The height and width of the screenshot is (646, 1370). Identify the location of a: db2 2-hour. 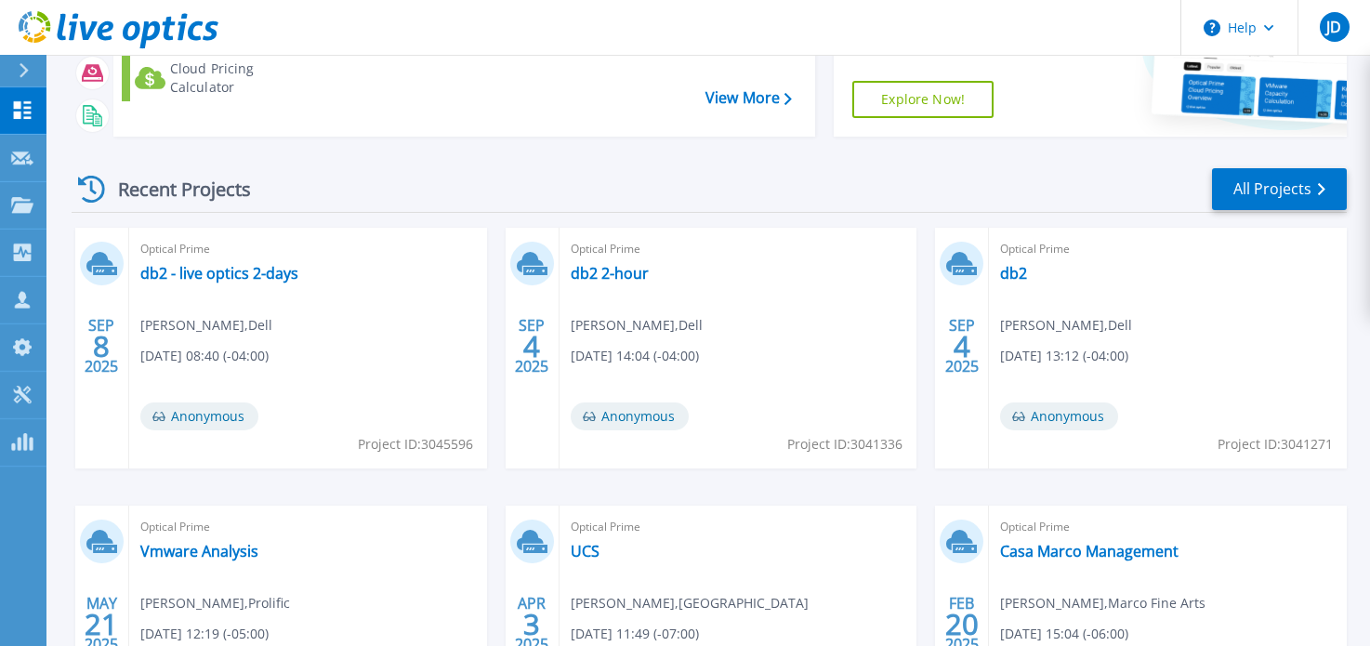
(610, 273).